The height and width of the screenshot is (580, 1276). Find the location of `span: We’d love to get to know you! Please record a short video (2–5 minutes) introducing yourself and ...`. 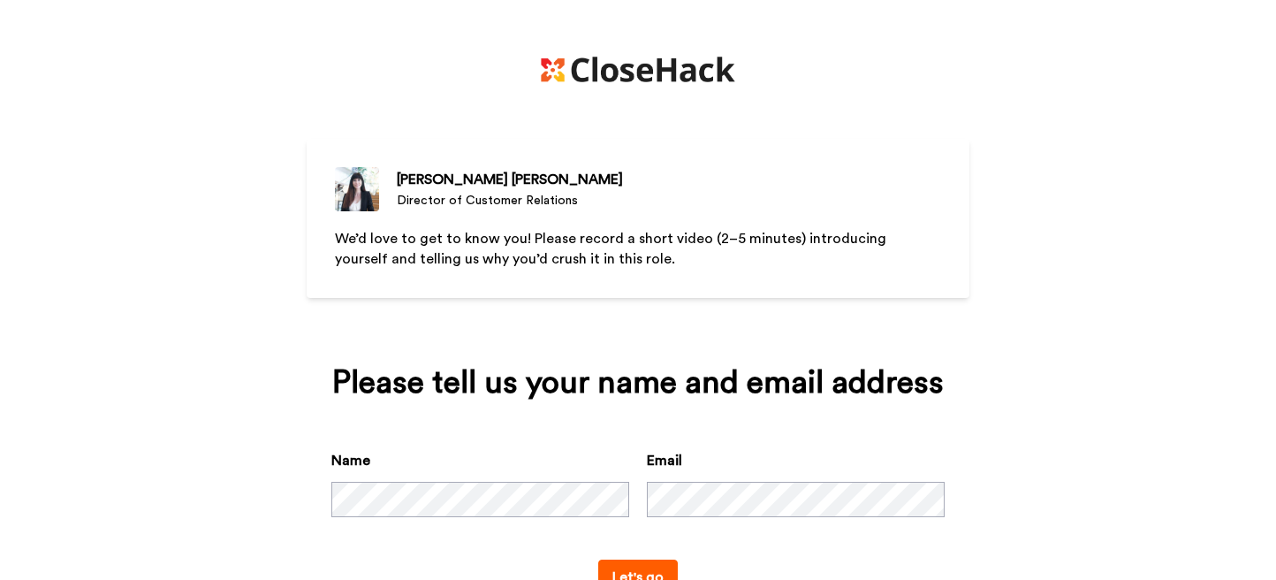

span: We’d love to get to know you! Please record a short video (2–5 minutes) introducing yourself and ... is located at coordinates (612, 248).